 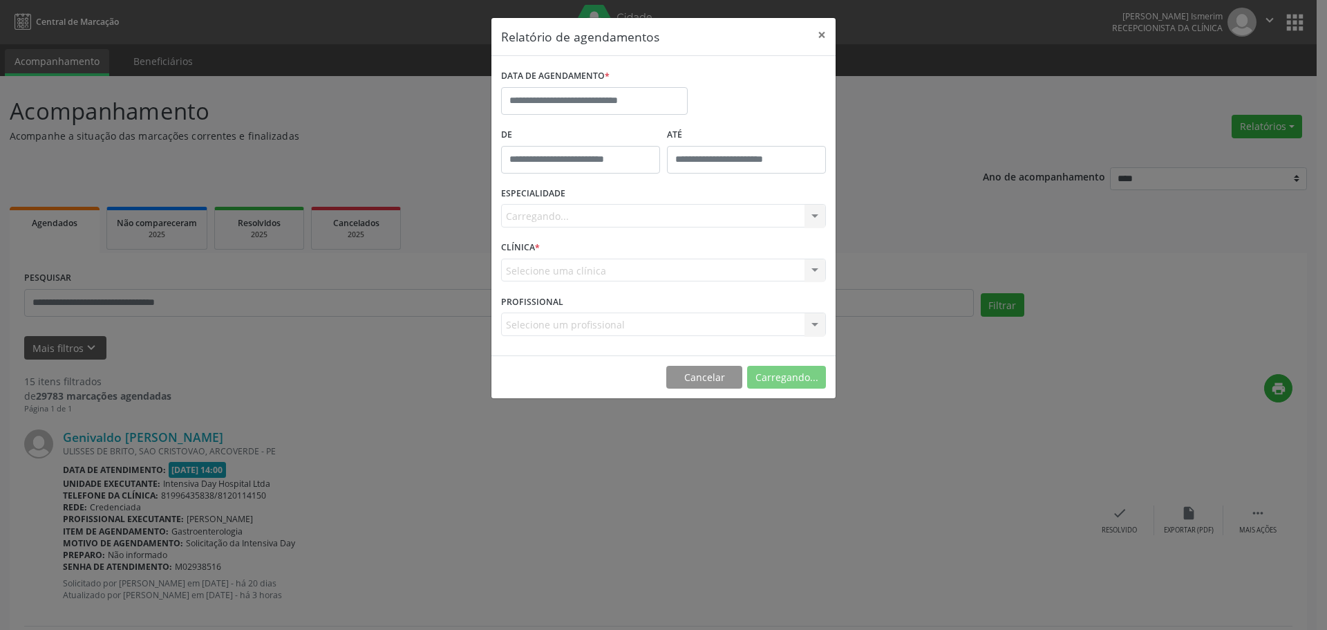 I want to click on label: PROFISSIONAL, so click(x=532, y=301).